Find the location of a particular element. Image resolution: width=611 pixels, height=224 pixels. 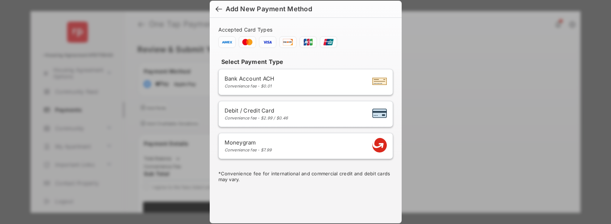

div: Convenience fee - $2.99 / $0.46 is located at coordinates (257, 118).